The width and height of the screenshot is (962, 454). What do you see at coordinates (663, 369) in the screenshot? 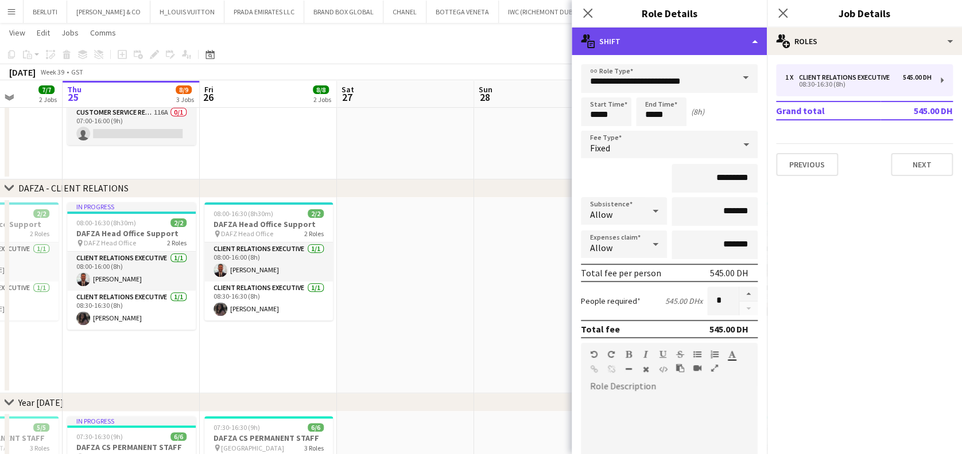
I see `button: HTML Code` at bounding box center [663, 369].